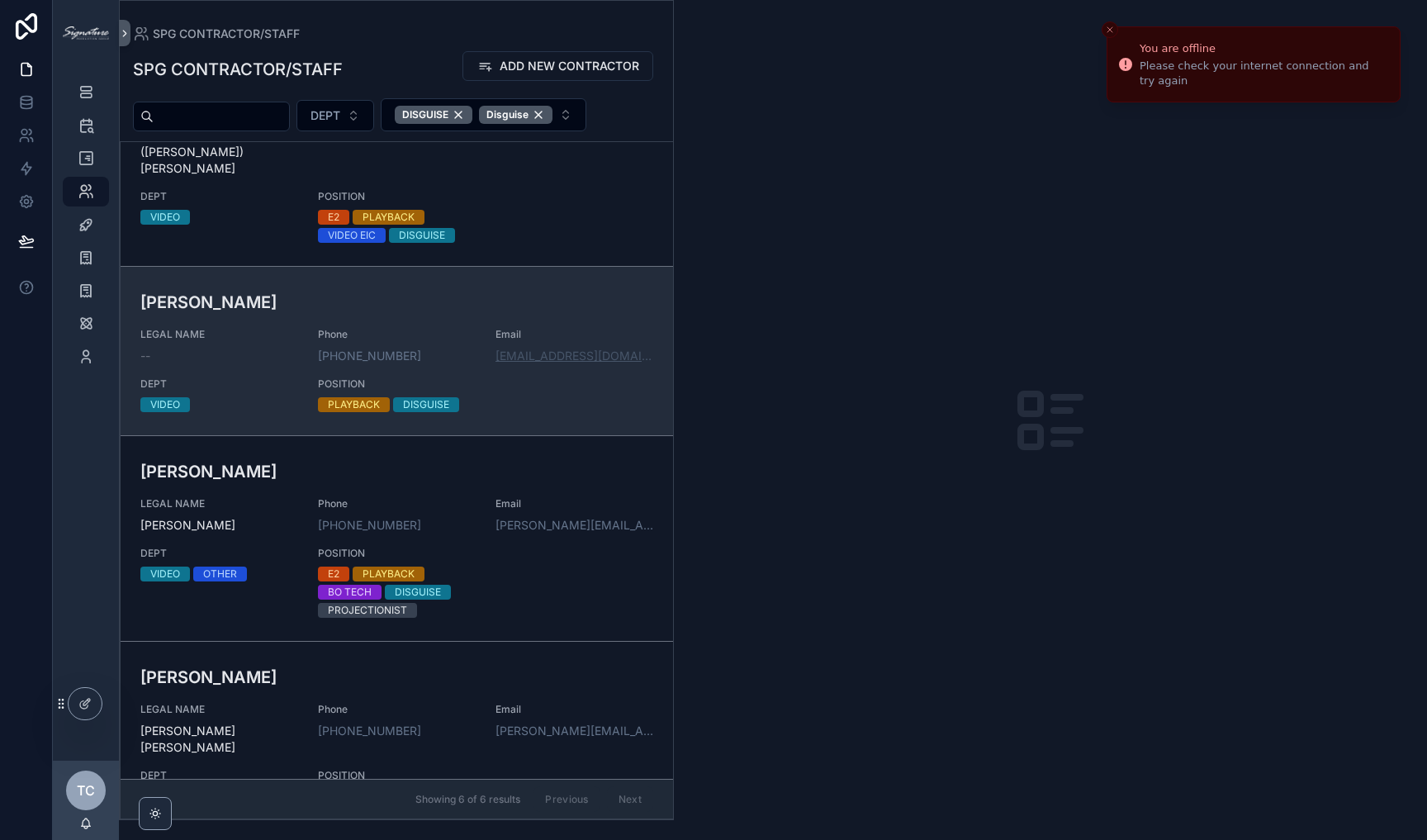 The height and width of the screenshot is (840, 1427). Describe the element at coordinates (86, 33) in the screenshot. I see `img: App logo` at that location.